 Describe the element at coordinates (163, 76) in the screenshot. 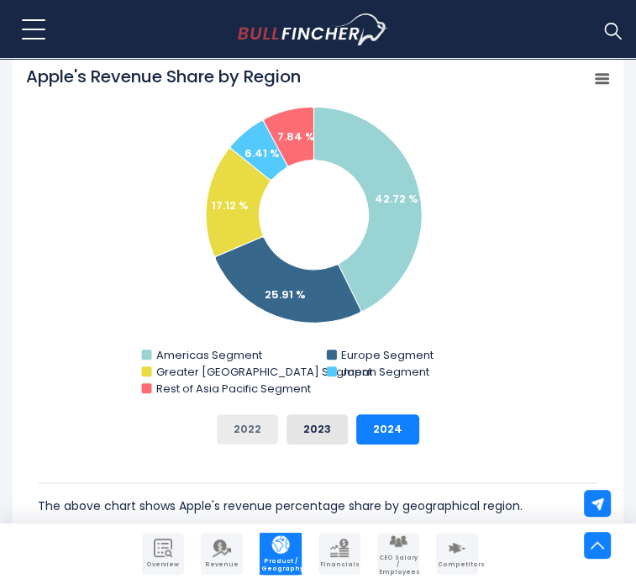

I see `tspan: Apple's Revenue Share by Region` at that location.